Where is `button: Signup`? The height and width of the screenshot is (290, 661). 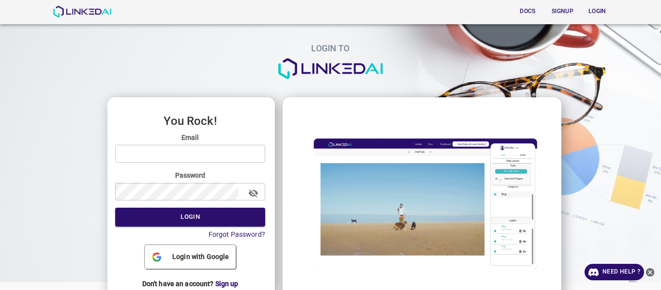 button: Signup is located at coordinates (562, 11).